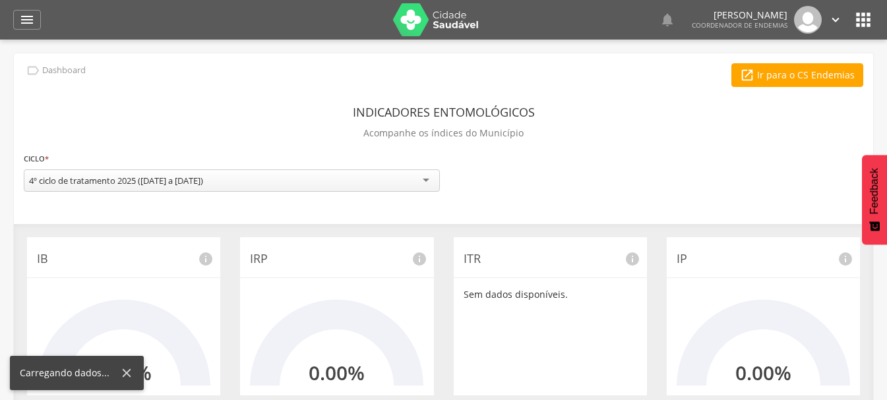 Image resolution: width=887 pixels, height=400 pixels. I want to click on header: Indicadores Entomológicos, so click(444, 112).